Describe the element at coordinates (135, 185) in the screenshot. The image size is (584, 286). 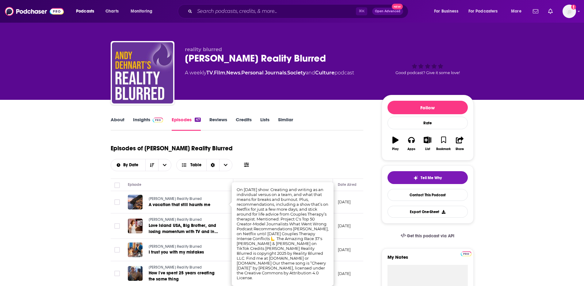
I see `div: Episode` at that location.